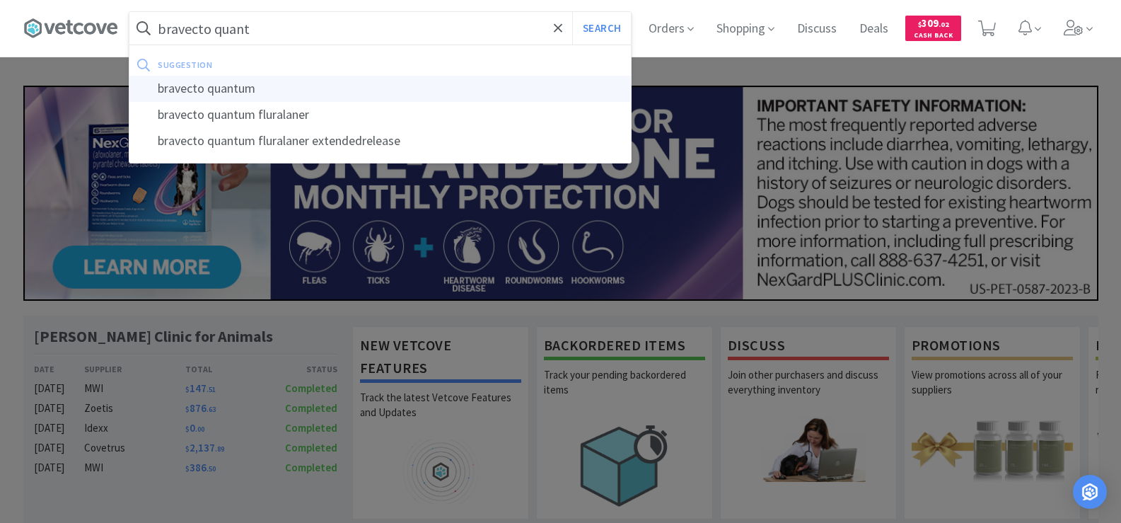 Image resolution: width=1121 pixels, height=523 pixels. What do you see at coordinates (934, 23) in the screenshot?
I see `span: 309` at bounding box center [934, 23].